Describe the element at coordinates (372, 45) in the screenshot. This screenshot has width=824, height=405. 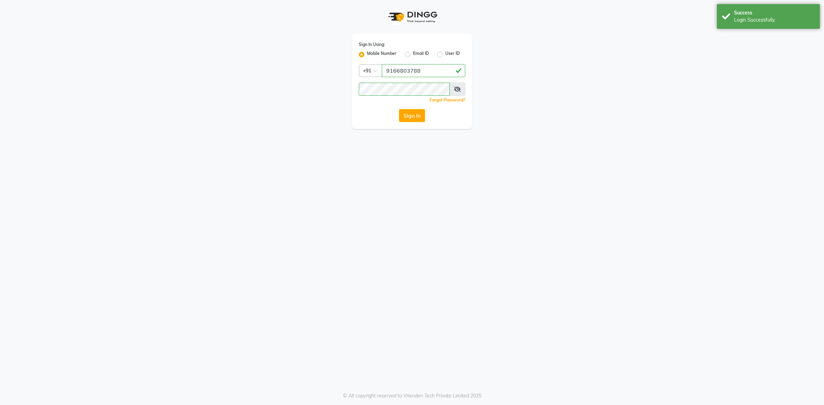
I see `label: Sign In Using:` at that location.